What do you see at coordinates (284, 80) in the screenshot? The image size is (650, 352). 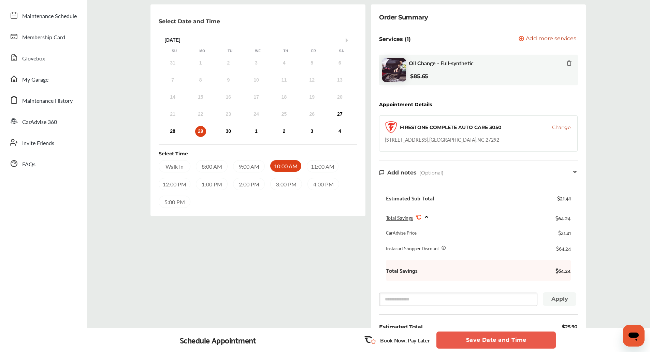 I see `div: Not available Thursday, September 11th, 2025` at bounding box center [284, 80].